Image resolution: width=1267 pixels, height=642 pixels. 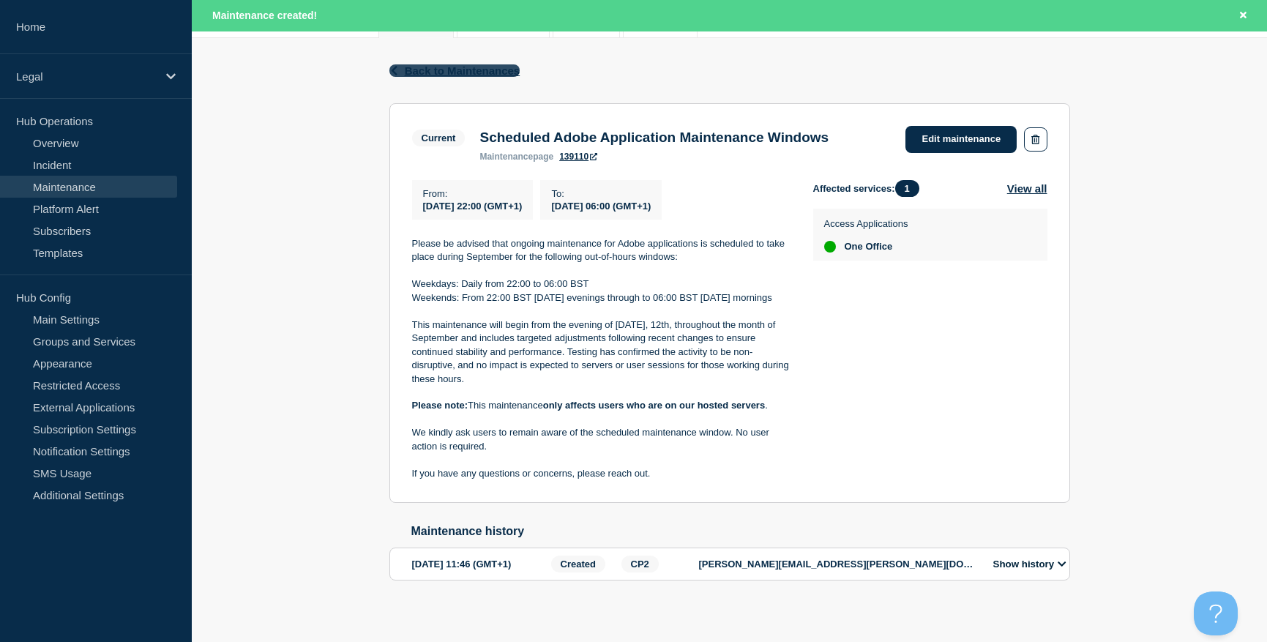 What do you see at coordinates (438, 138) in the screenshot?
I see `span: Current` at bounding box center [438, 138].